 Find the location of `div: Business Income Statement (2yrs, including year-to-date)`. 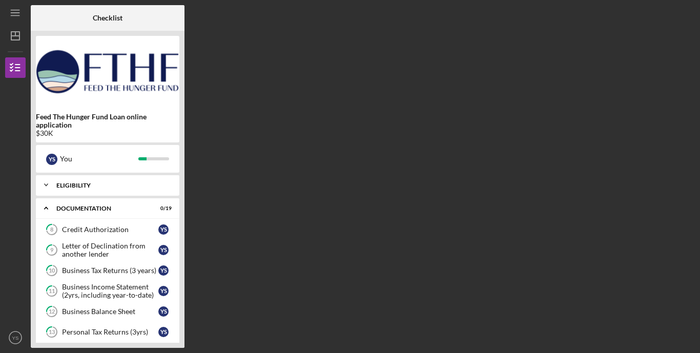

div: Business Income Statement (2yrs, including year-to-date) is located at coordinates (110, 291).